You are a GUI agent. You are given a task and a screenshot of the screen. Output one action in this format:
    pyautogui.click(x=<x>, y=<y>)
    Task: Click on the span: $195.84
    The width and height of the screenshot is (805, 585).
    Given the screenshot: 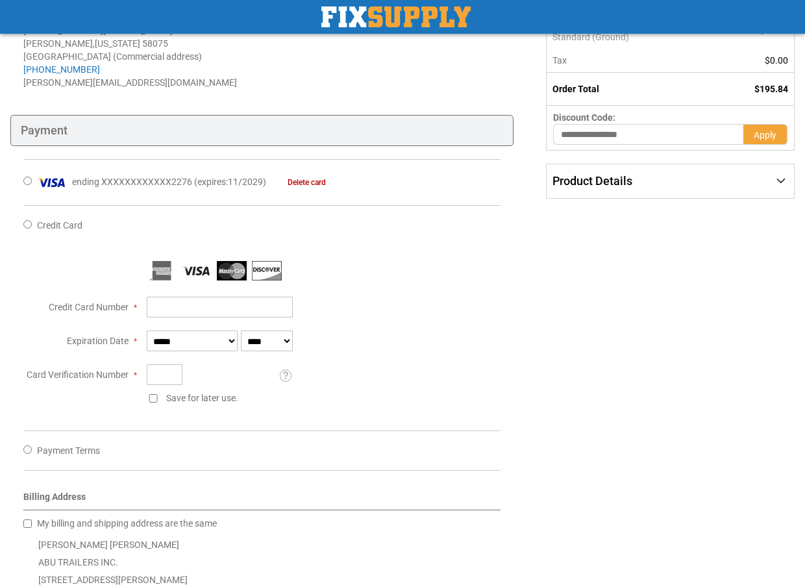 What is the action you would take?
    pyautogui.click(x=771, y=89)
    